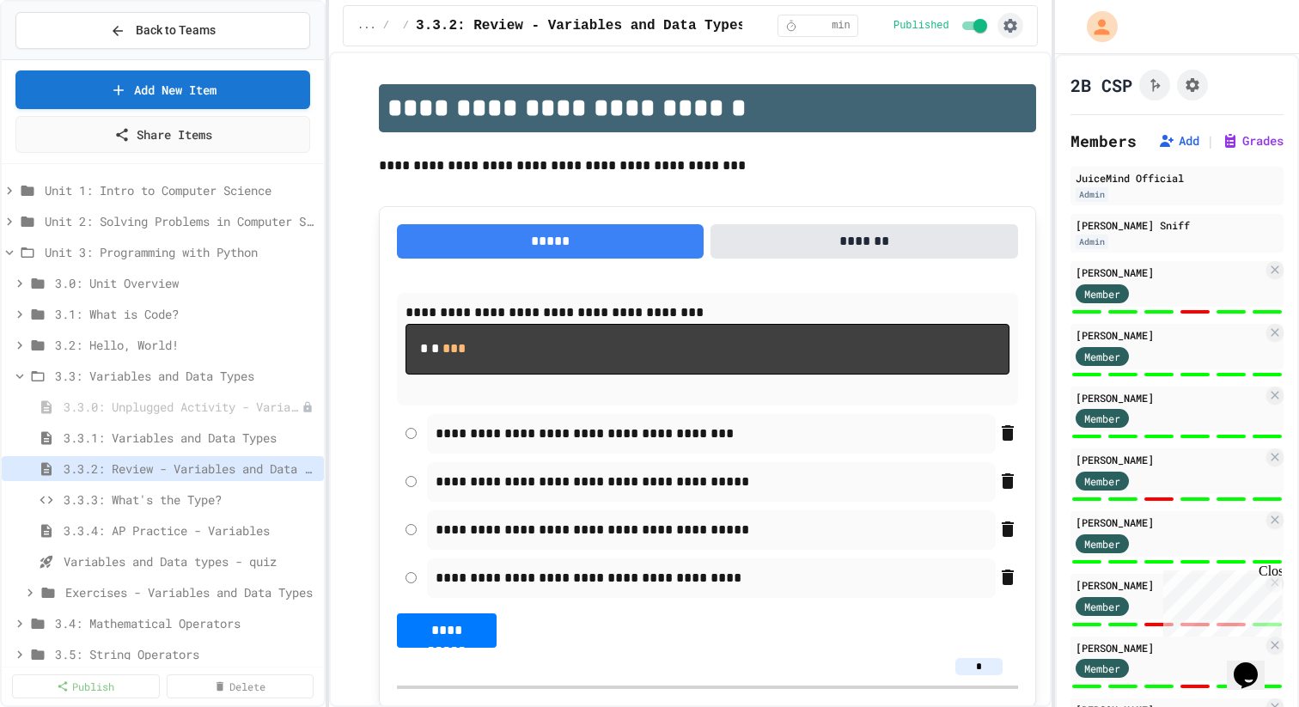 Image resolution: width=1299 pixels, height=707 pixels. What do you see at coordinates (190, 437) in the screenshot?
I see `span: 3.3.1: Variables and Data Types` at bounding box center [190, 437].